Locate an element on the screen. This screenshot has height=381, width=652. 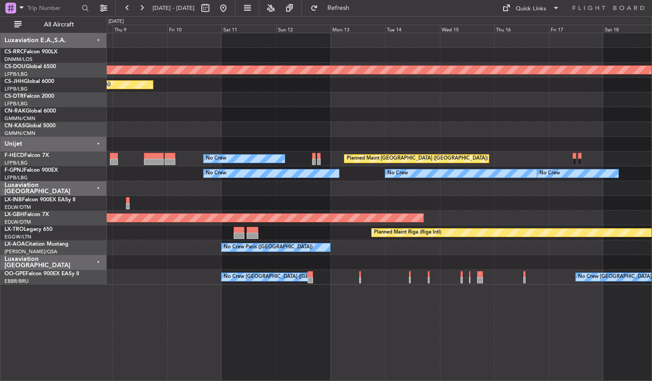
span: LX-TRO is located at coordinates (14, 230).